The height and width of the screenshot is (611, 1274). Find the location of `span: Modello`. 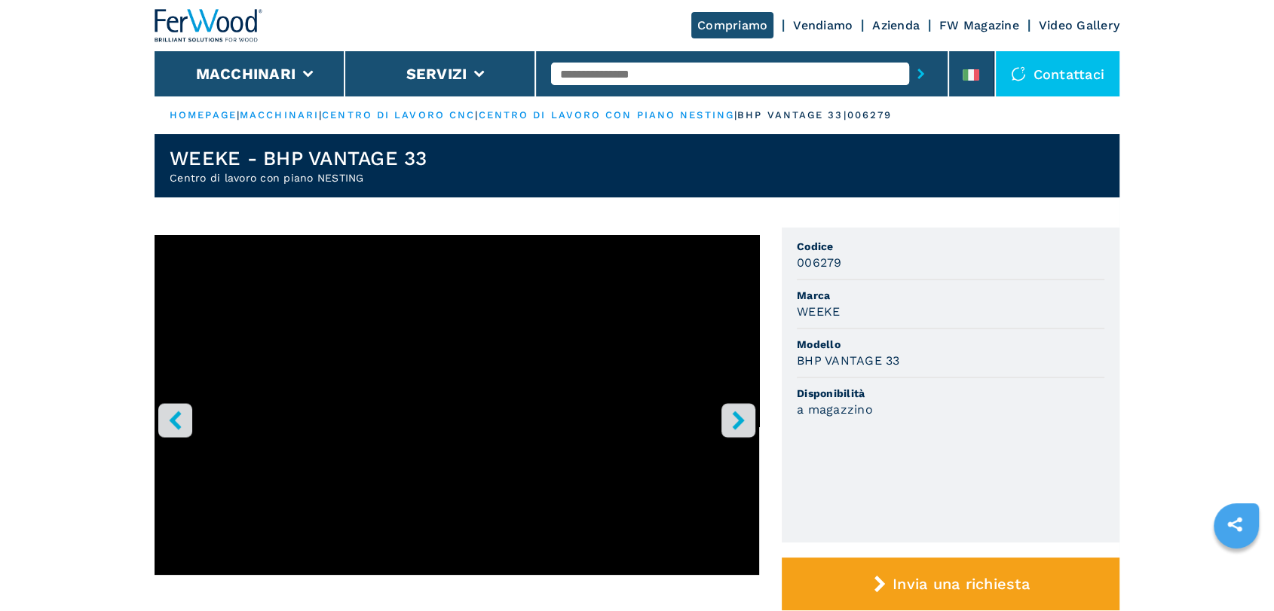

span: Modello is located at coordinates (951, 345).